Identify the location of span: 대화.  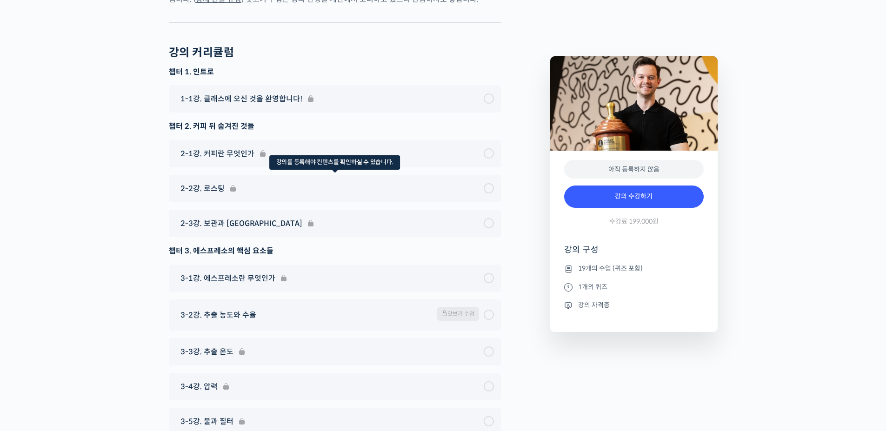
(91, 313).